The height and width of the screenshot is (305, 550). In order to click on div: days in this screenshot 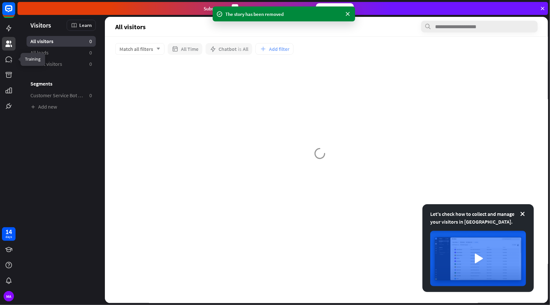, I will do `click(9, 237)`.